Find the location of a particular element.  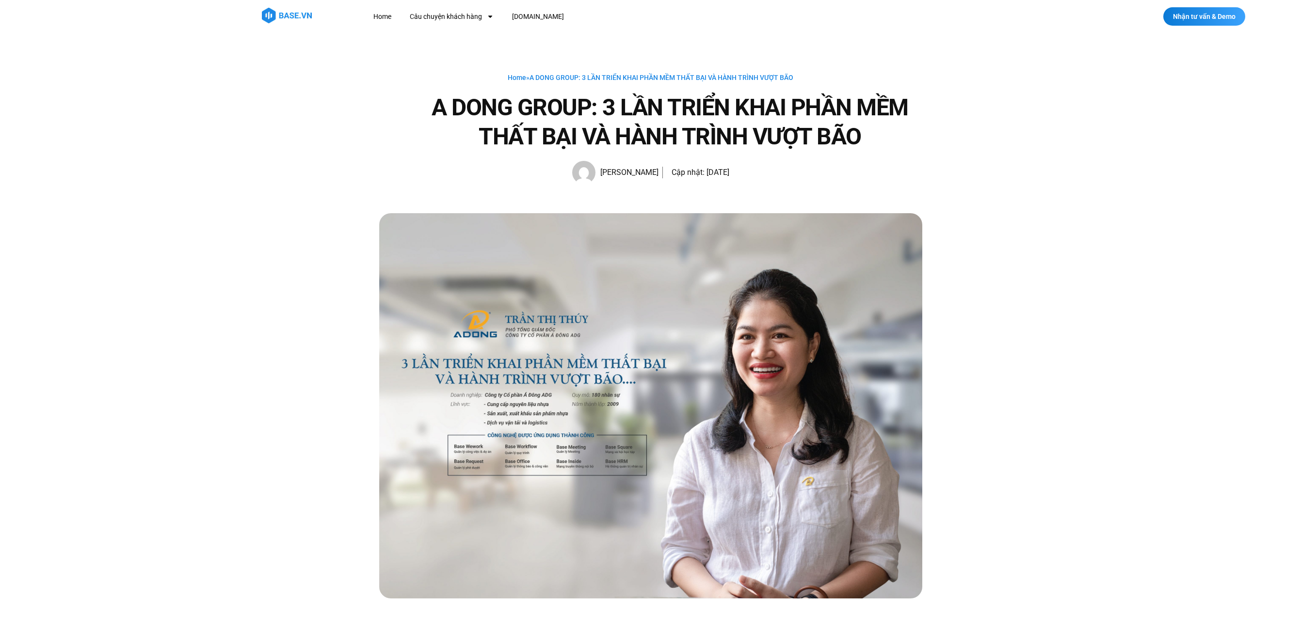

span: A DONG GROUP: 3 LẦN TRIỂN KHAI PHẦN MỀM THẤT BẠI VÀ HÀNH TRÌNH VƯỢT BÃO is located at coordinates (661, 78).